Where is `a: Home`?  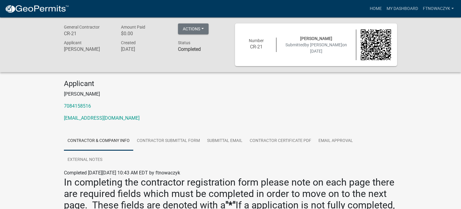
a: Home is located at coordinates (376, 9).